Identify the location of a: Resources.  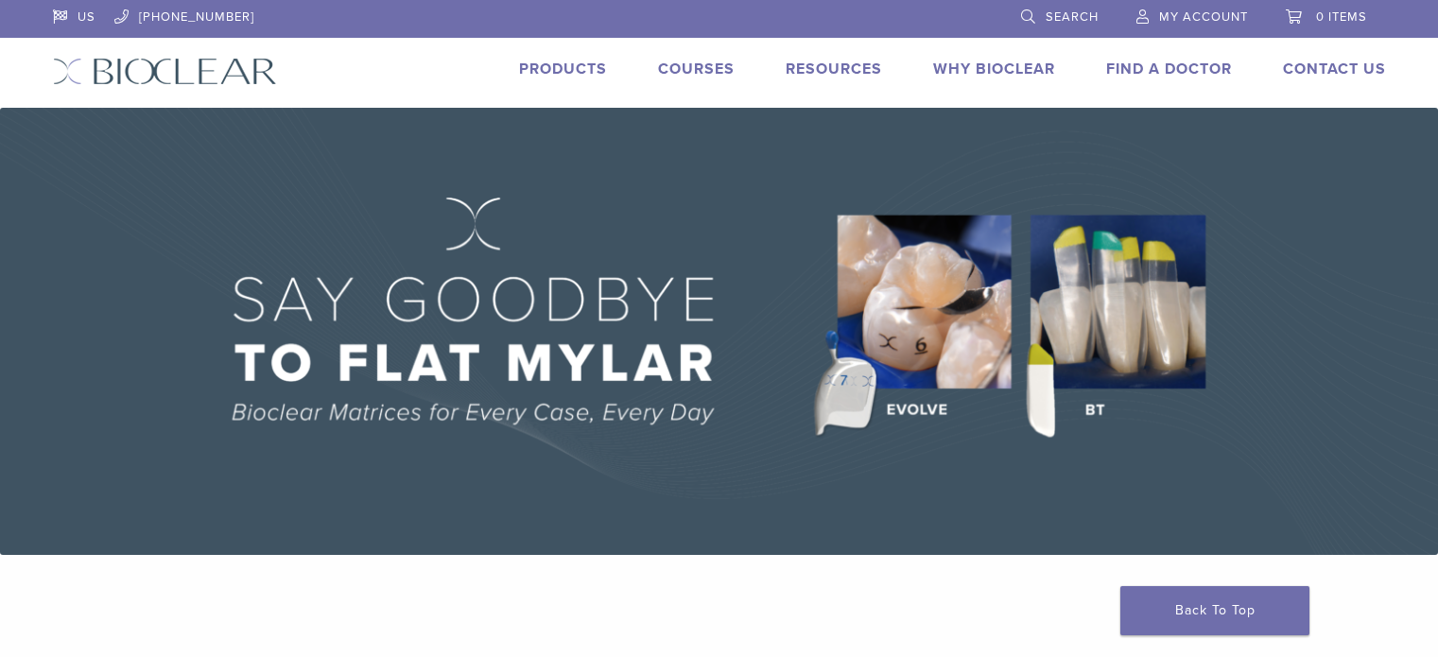
(834, 69).